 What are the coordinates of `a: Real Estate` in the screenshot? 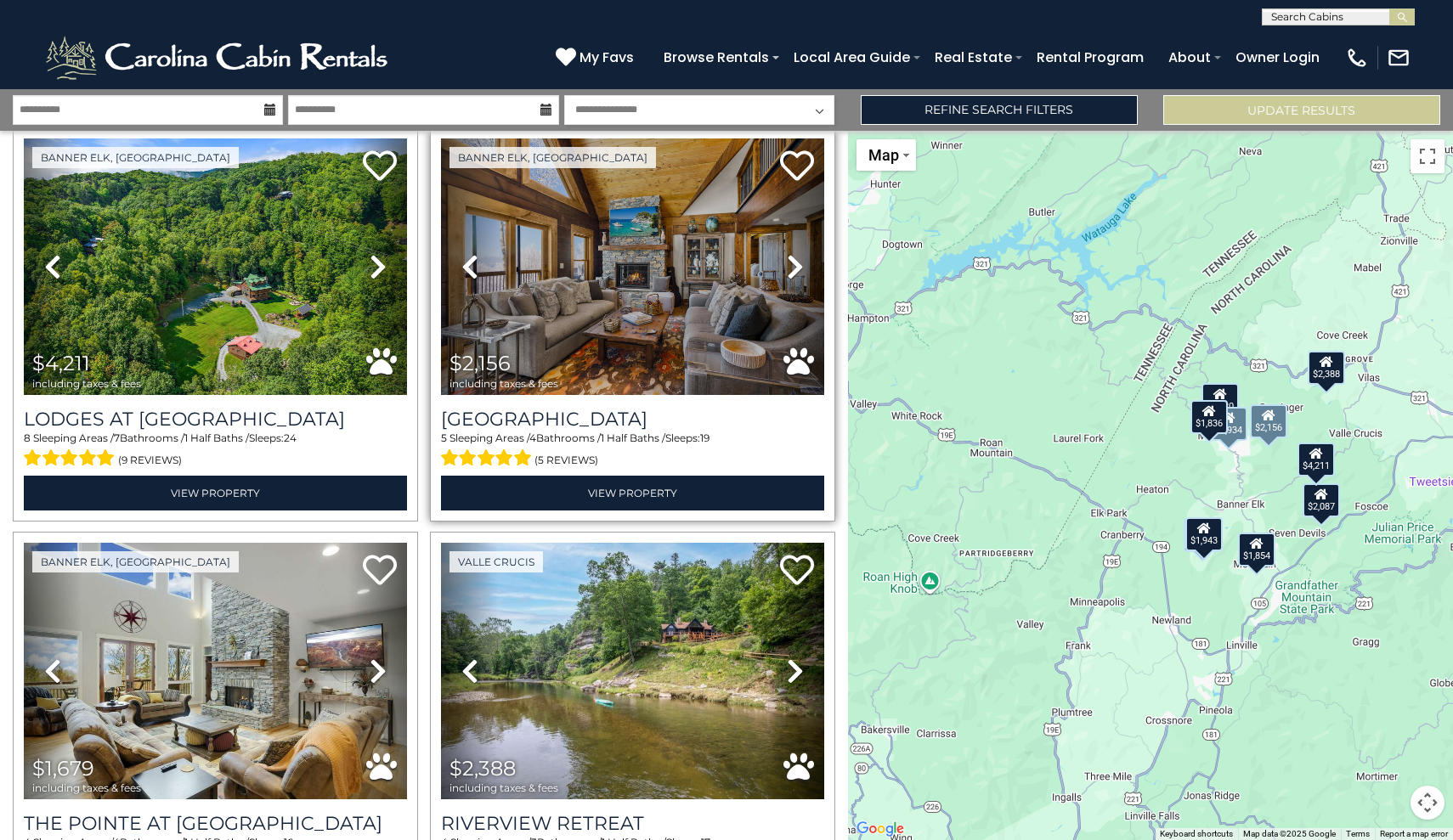 It's located at (973, 57).